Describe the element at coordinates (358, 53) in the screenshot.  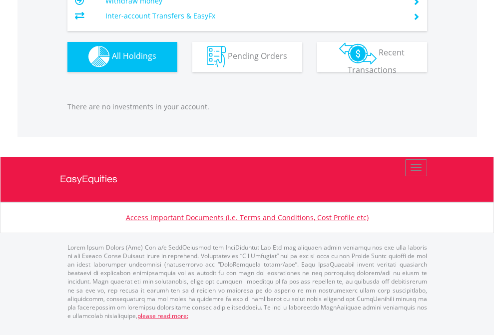
I see `img: transactions-zar-wht.png` at that location.